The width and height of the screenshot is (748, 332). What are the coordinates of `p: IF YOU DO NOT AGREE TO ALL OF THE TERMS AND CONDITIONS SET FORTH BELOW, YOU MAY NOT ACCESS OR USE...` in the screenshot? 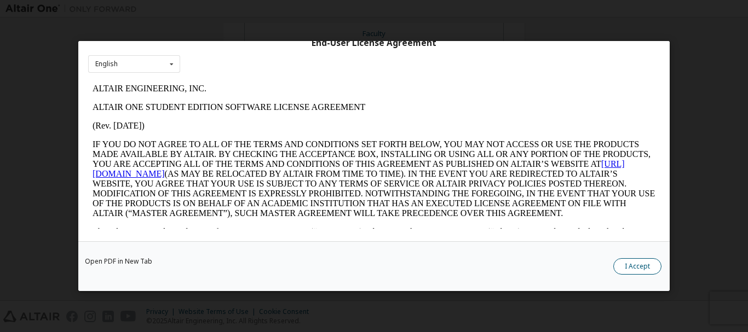 It's located at (286, 100).